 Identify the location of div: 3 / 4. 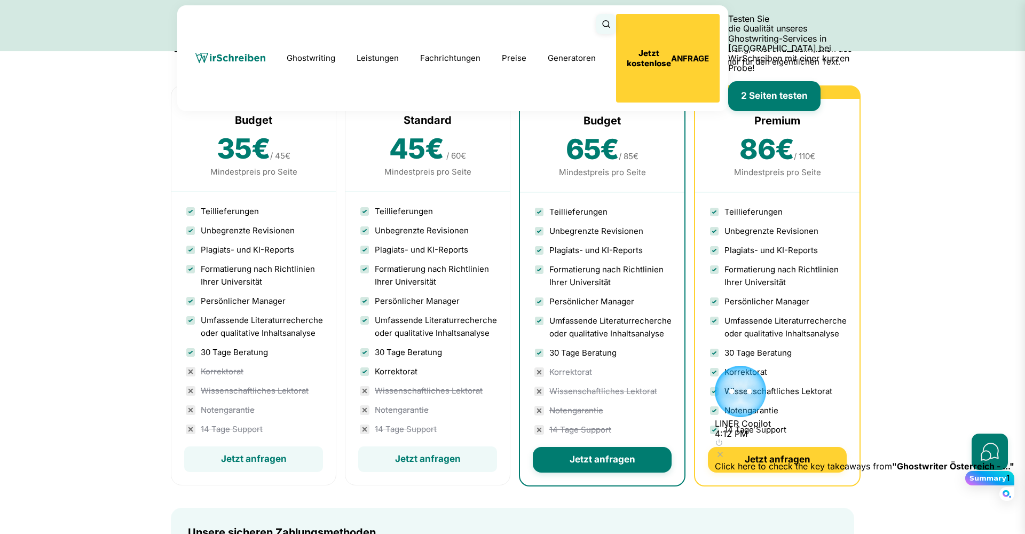
(602, 285).